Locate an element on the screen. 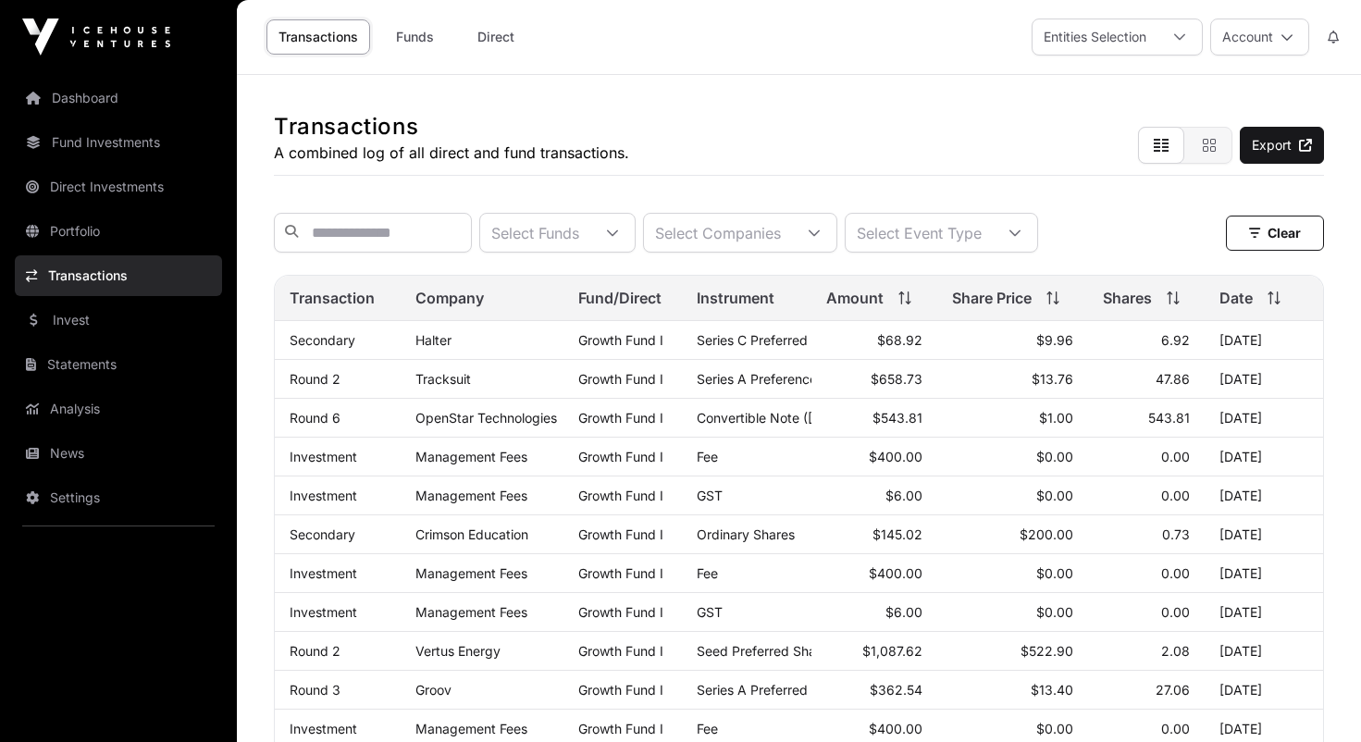 This screenshot has height=742, width=1361. span: Instrument is located at coordinates (736, 298).